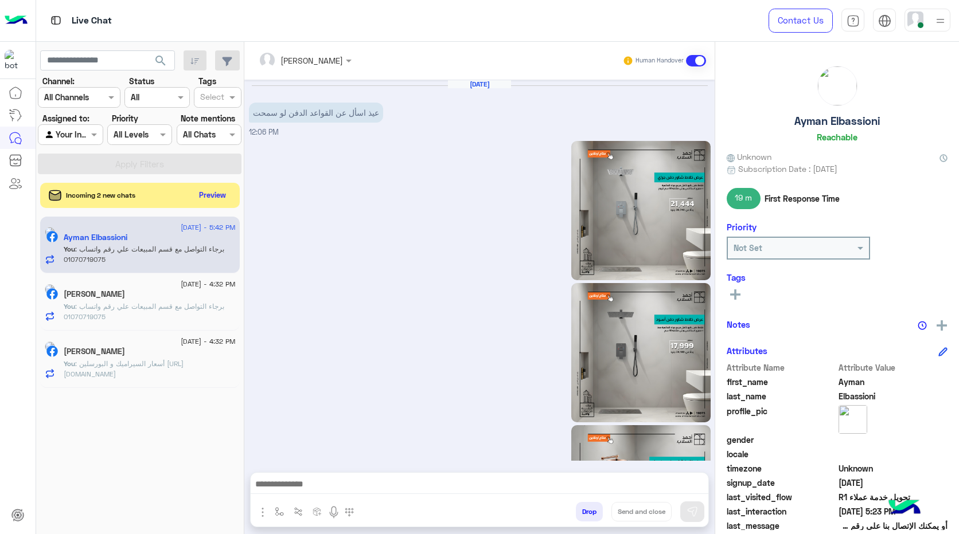 This screenshot has width=959, height=534. I want to click on span: تحويل خدمة عملاء R1, so click(893, 497).